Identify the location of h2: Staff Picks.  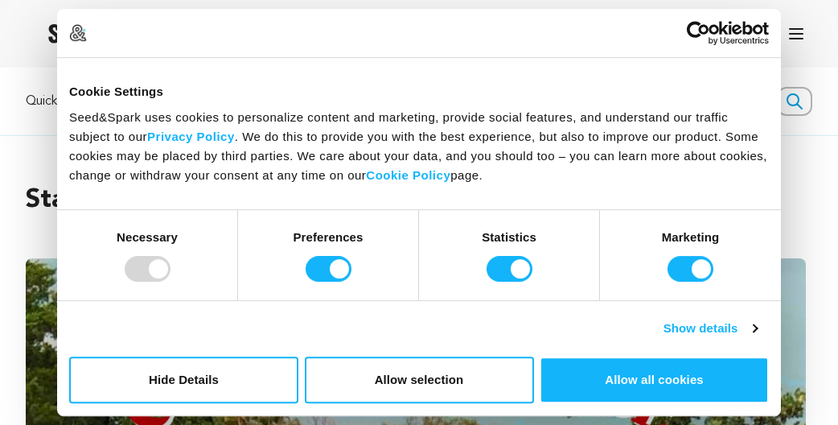
(419, 200).